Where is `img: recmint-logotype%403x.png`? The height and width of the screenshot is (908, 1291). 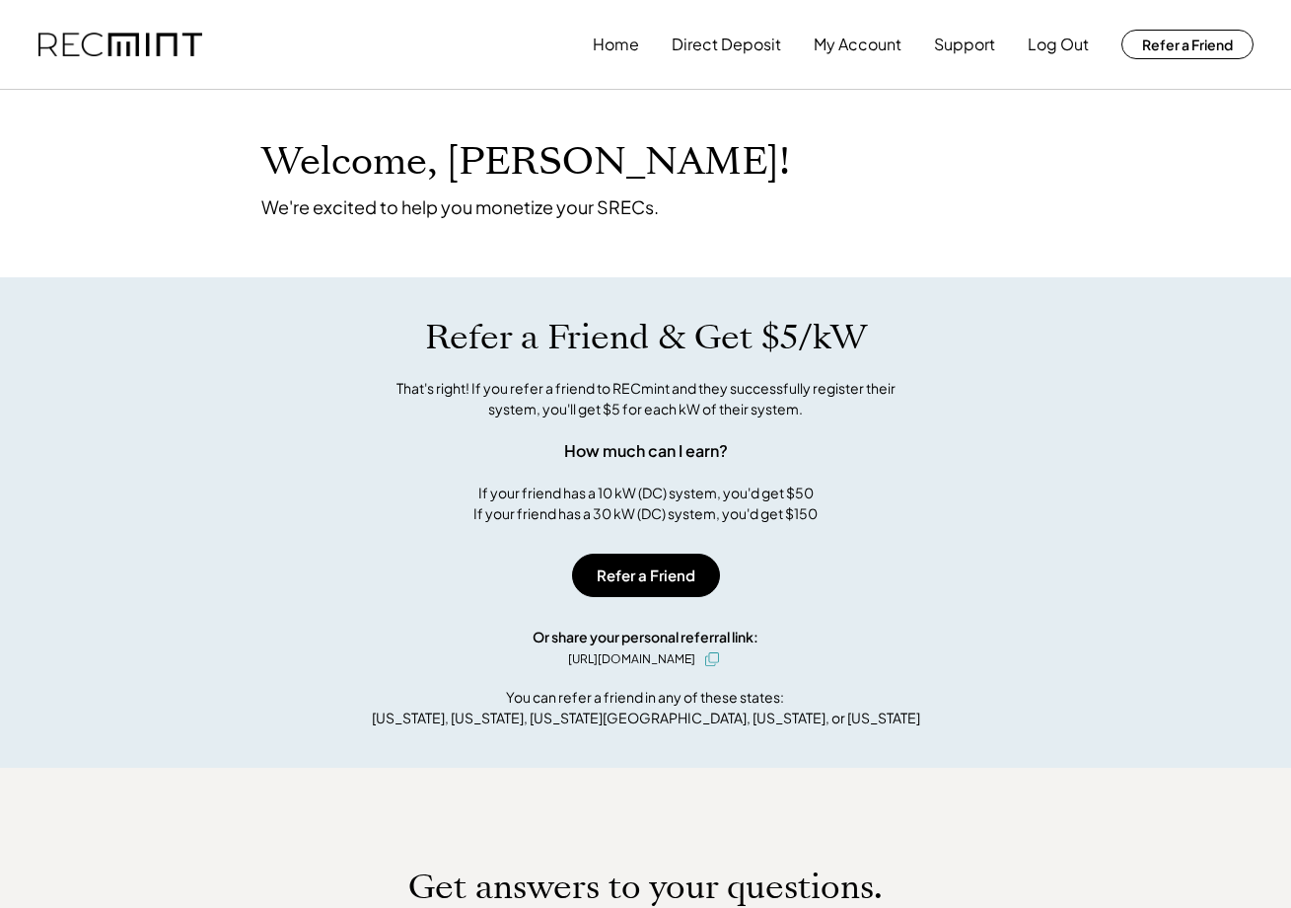
img: recmint-logotype%403x.png is located at coordinates (120, 44).